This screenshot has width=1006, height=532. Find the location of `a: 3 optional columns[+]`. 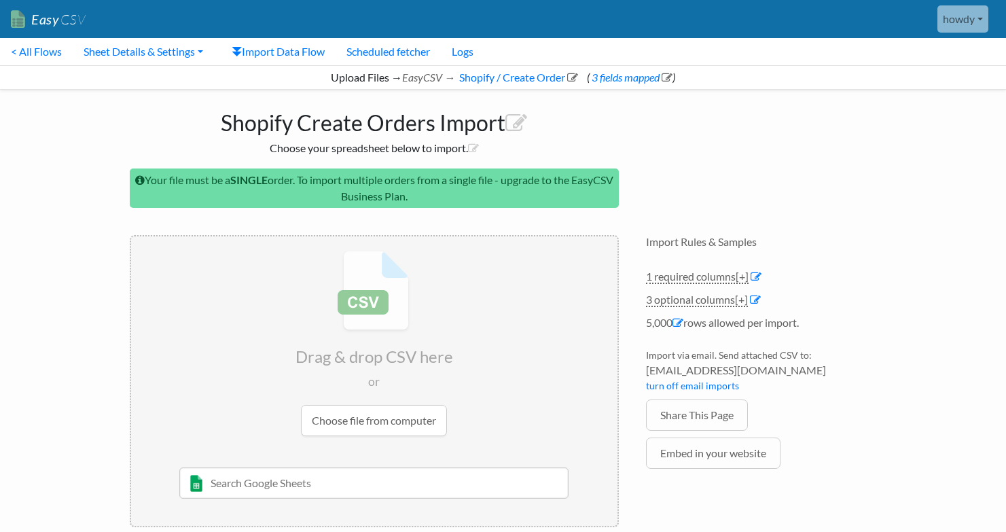

a: 3 optional columns[+] is located at coordinates (697, 300).